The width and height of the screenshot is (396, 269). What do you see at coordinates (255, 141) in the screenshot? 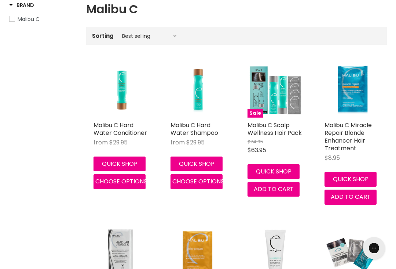
I see `span: $74.95` at bounding box center [255, 141].